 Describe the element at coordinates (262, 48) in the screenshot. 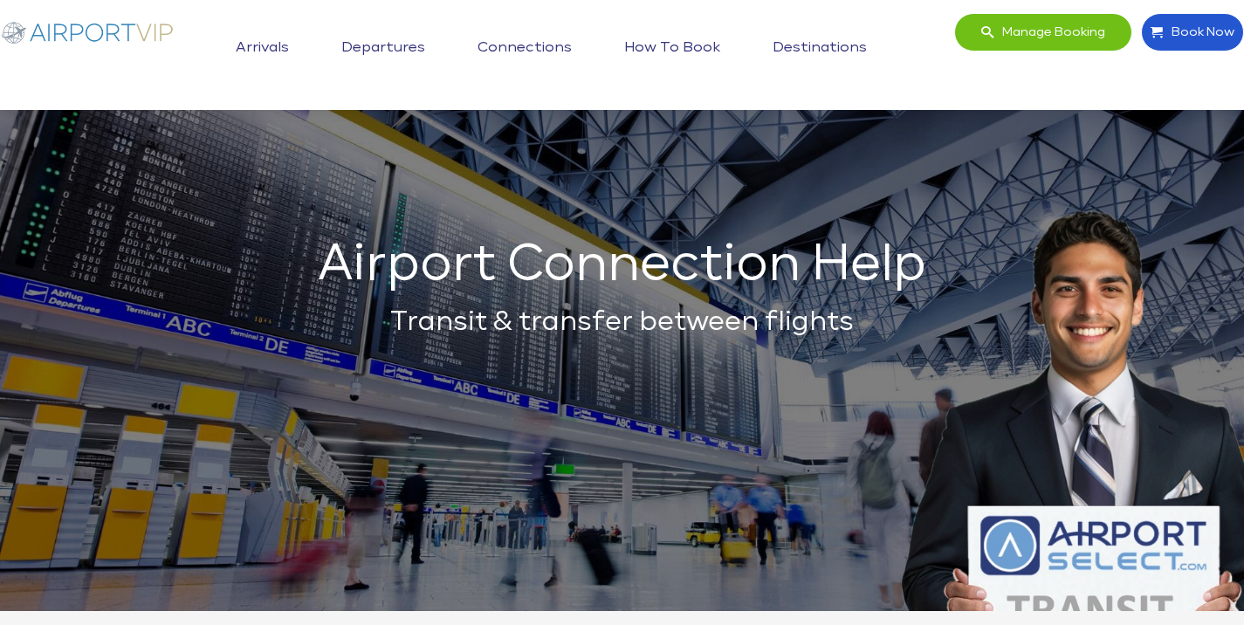

I see `a: Arrivals` at that location.